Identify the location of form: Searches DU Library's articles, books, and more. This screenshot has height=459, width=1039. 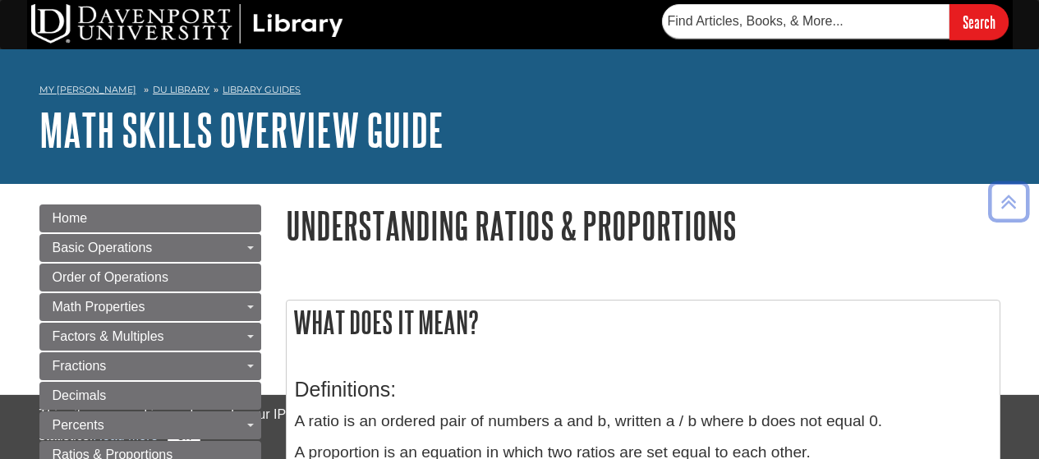
(835, 21).